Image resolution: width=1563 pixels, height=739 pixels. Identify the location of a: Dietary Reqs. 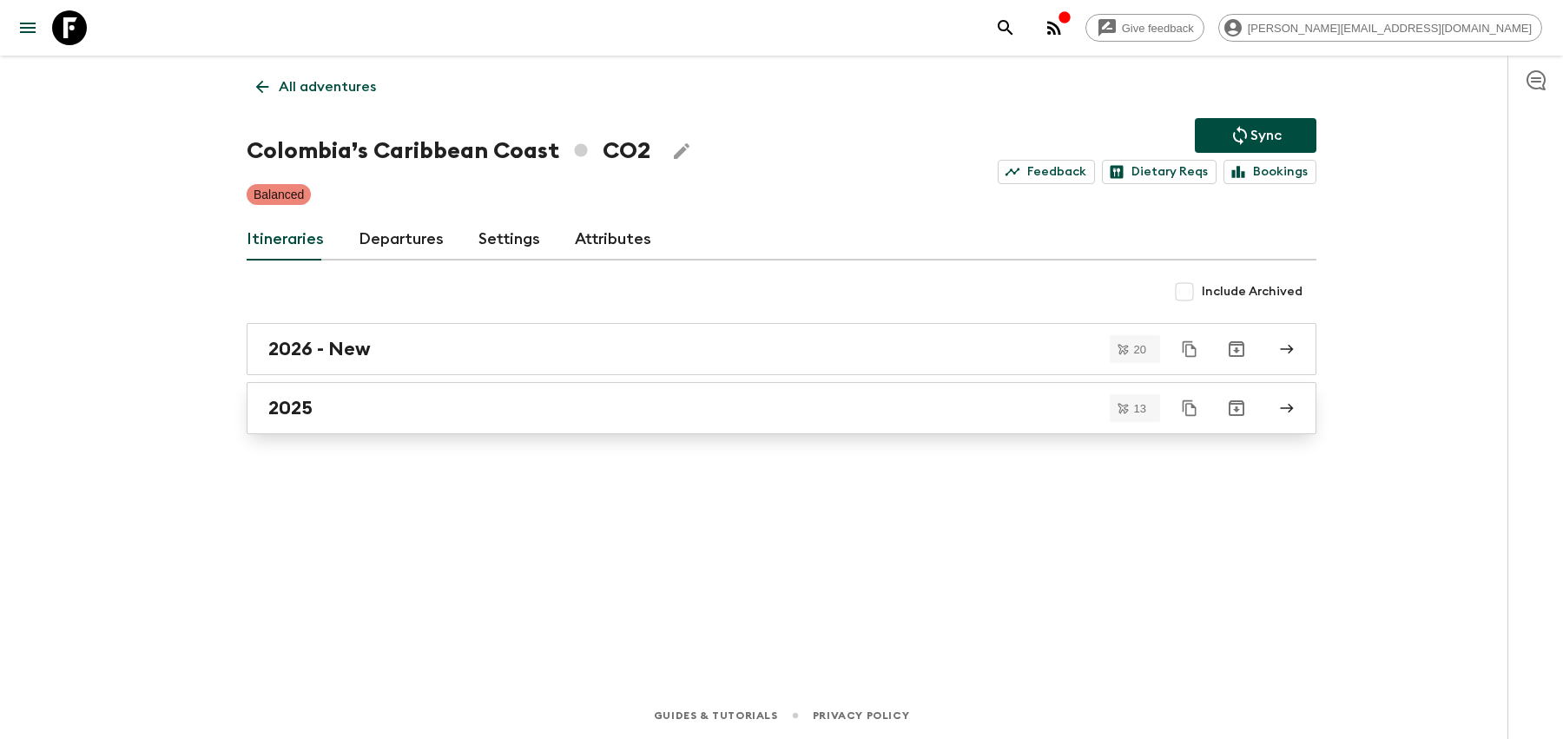
(1159, 172).